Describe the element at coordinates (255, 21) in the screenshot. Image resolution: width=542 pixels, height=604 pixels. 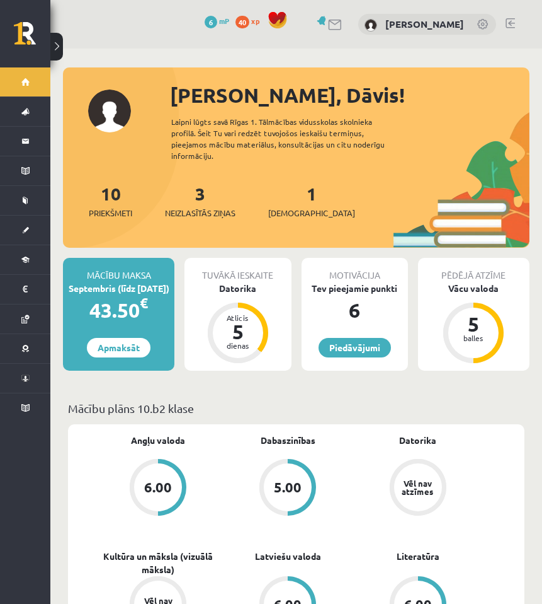
I see `span: xp` at that location.